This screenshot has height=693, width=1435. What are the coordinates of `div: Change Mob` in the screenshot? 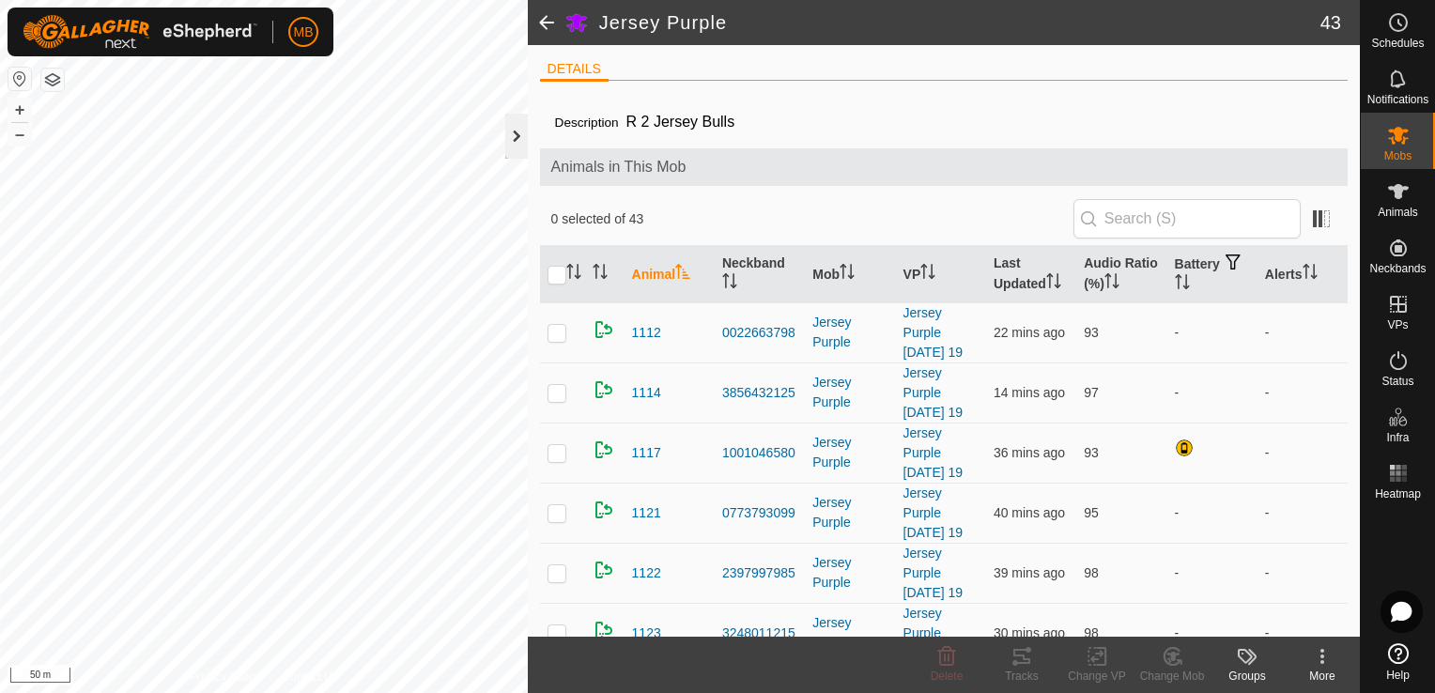 It's located at (1172, 676).